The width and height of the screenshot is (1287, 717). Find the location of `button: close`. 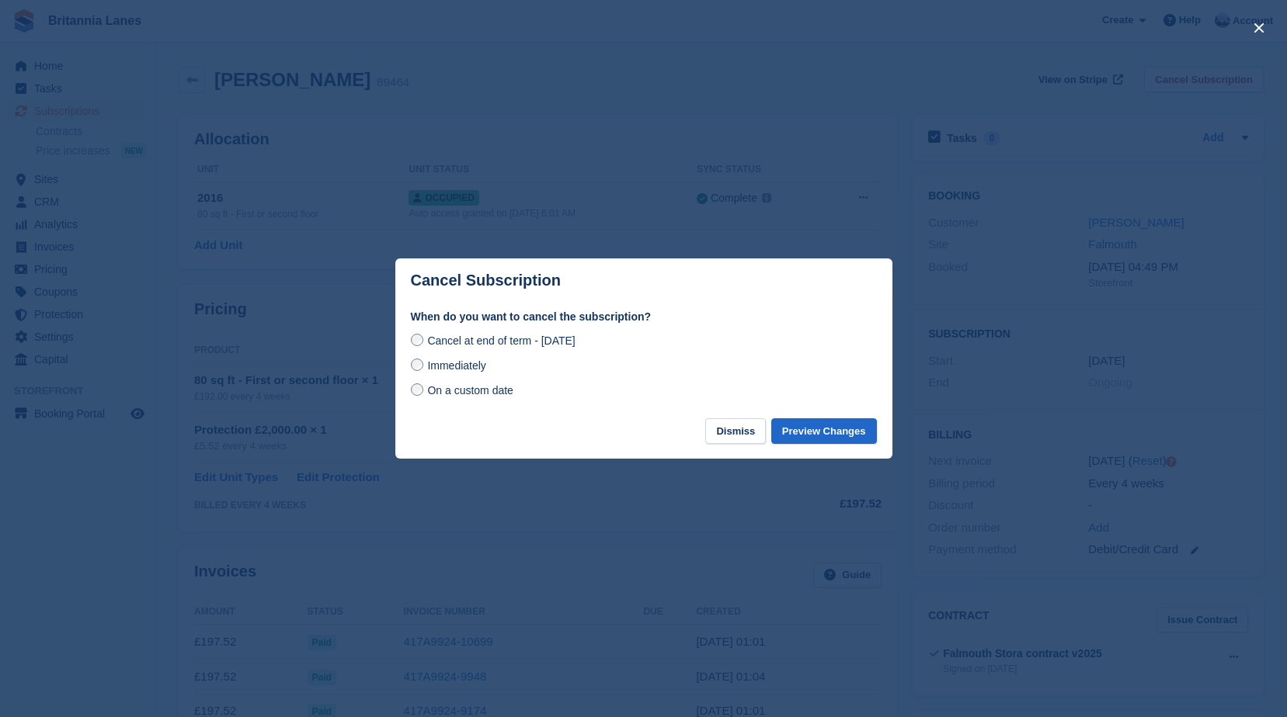

button: close is located at coordinates (1259, 28).